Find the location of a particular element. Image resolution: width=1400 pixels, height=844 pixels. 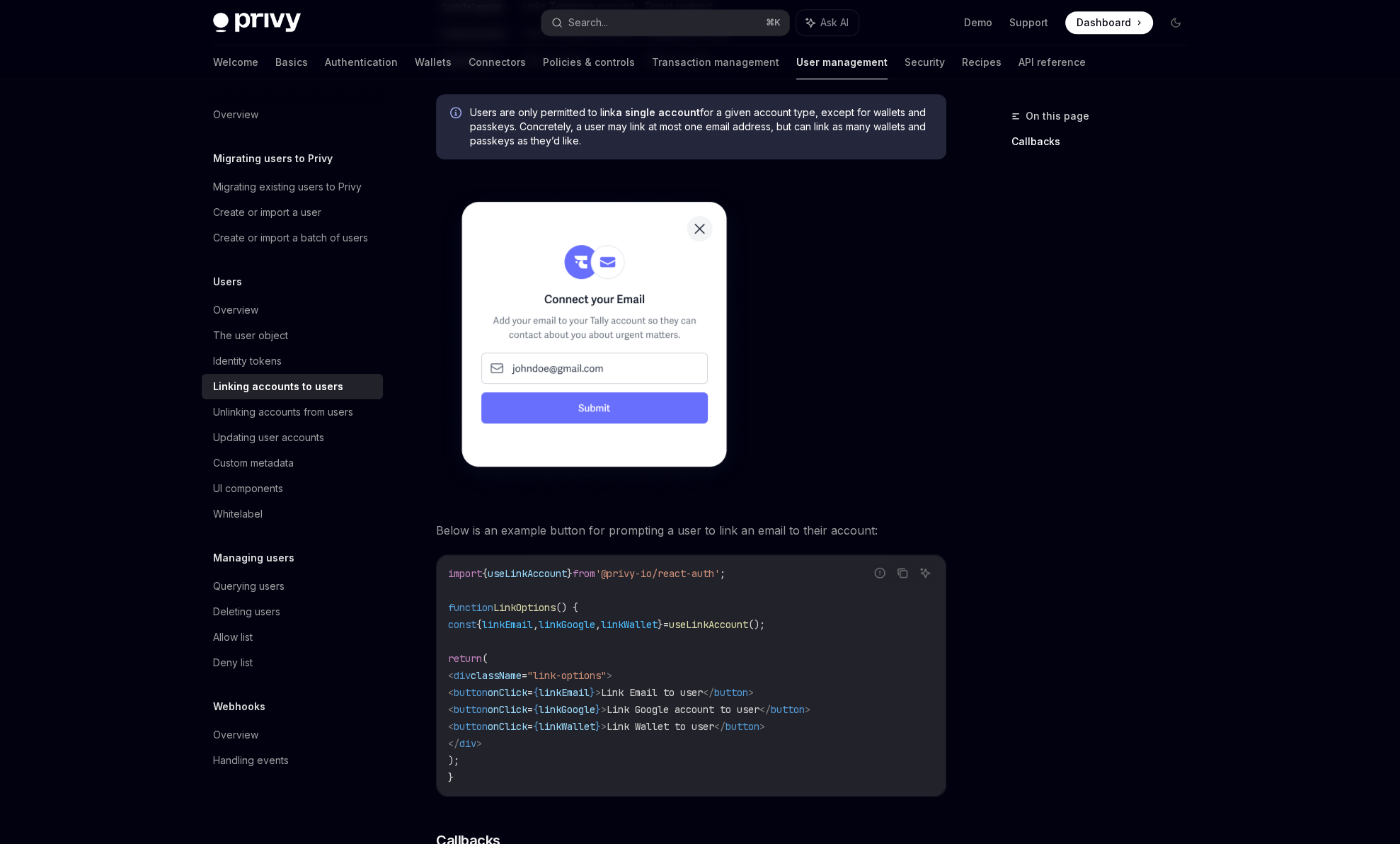

span: from is located at coordinates (584, 573).